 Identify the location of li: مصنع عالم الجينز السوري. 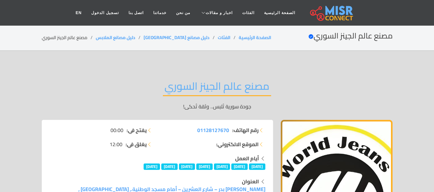
(69, 38).